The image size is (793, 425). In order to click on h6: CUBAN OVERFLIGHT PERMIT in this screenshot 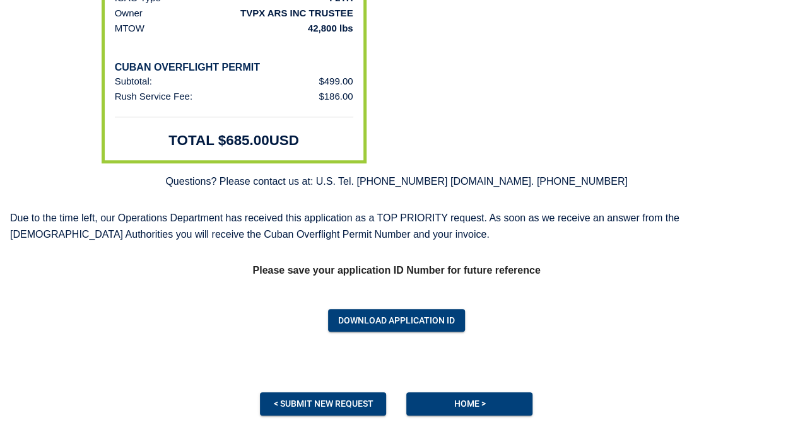, I will do `click(234, 68)`.